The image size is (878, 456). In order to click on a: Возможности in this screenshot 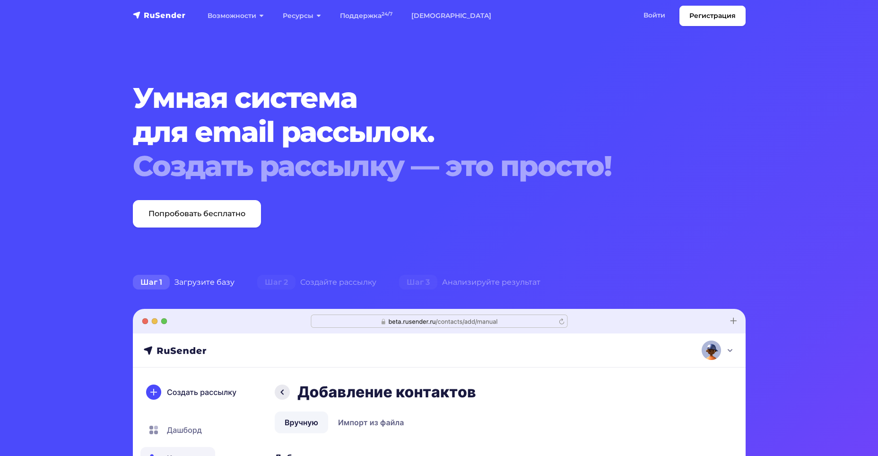, I will do `click(235, 16)`.